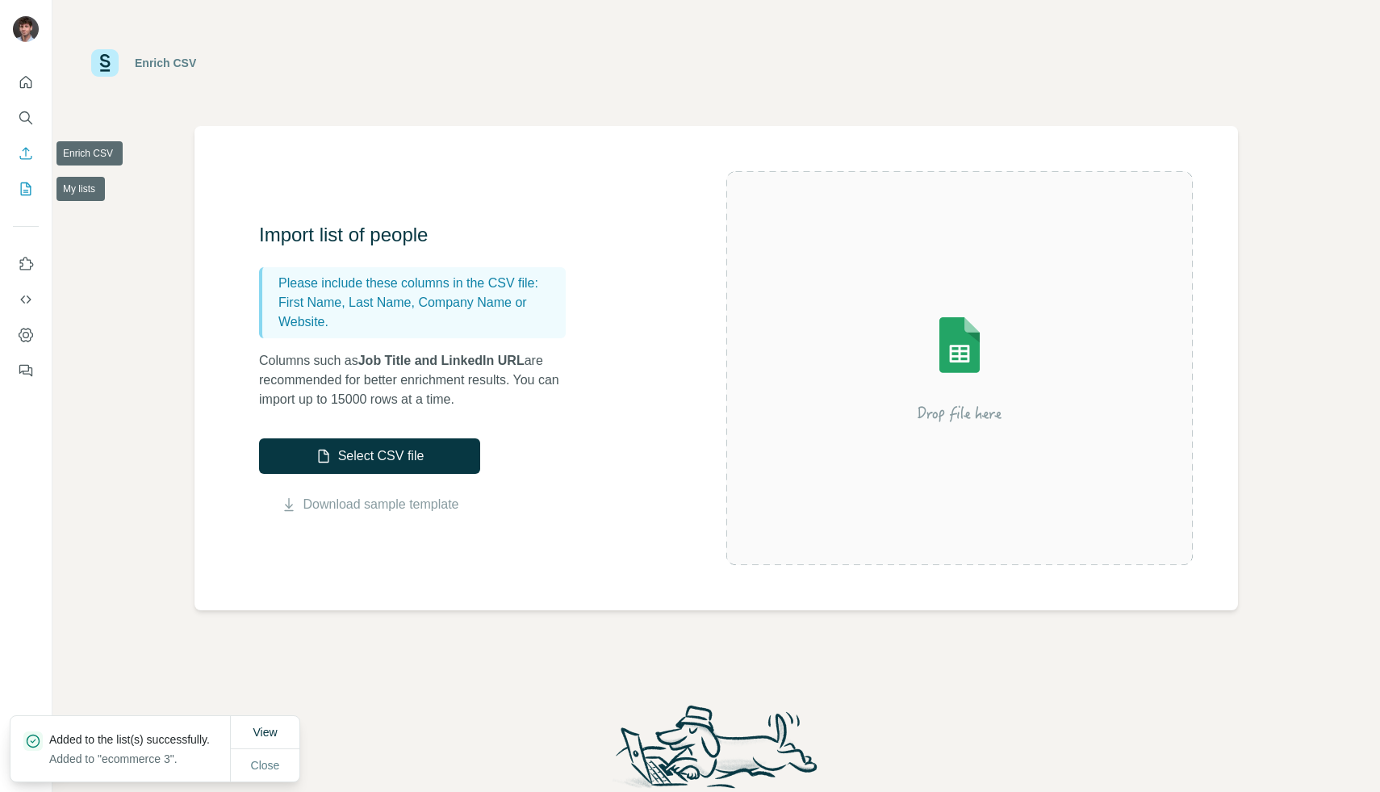  Describe the element at coordinates (26, 335) in the screenshot. I see `button: Dashboard` at that location.